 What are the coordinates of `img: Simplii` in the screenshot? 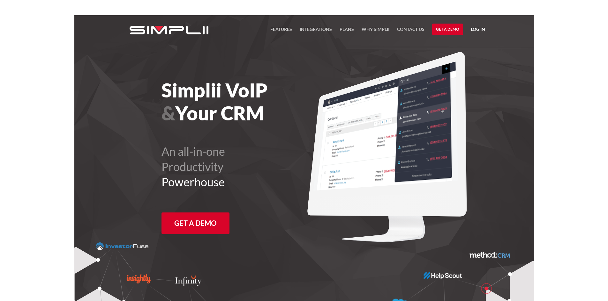 It's located at (169, 30).